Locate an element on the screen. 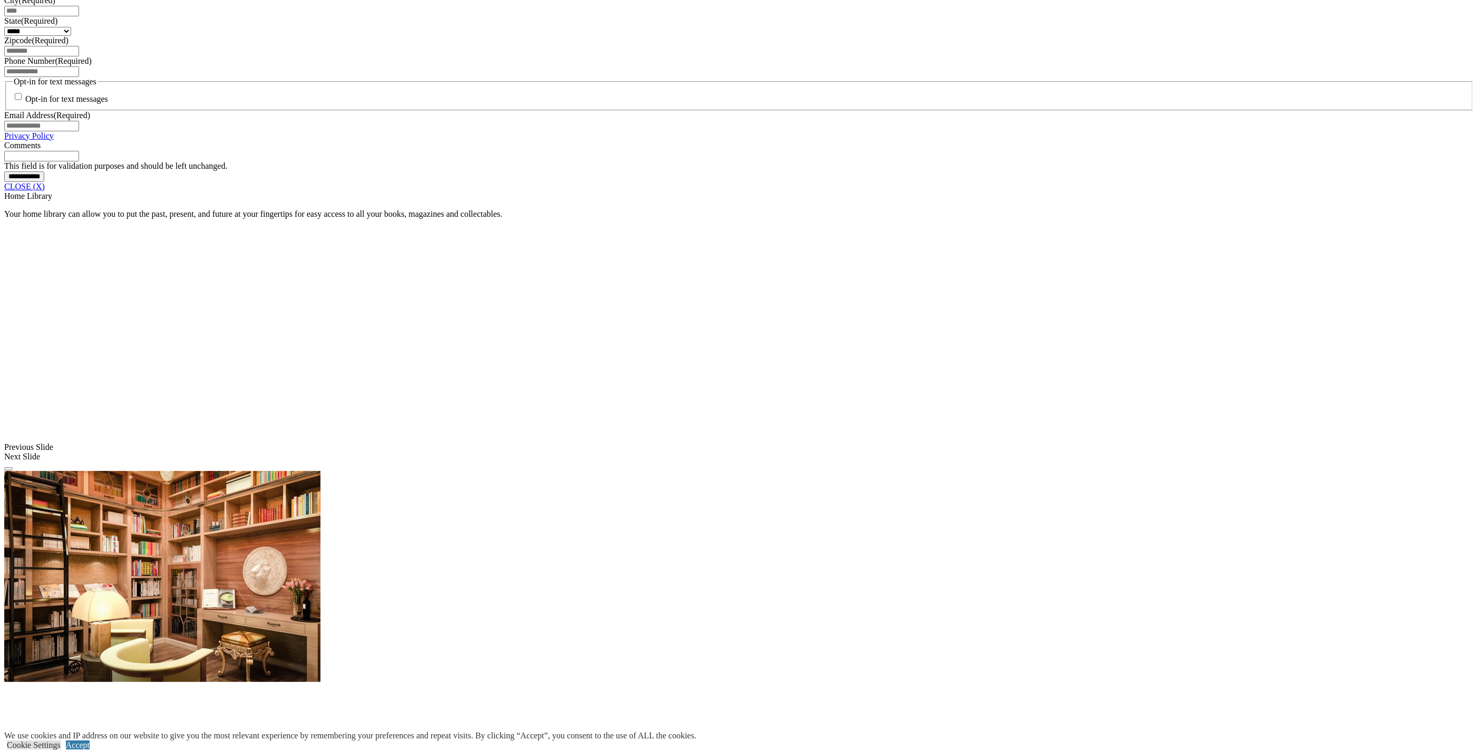 This screenshot has height=750, width=1478. label: Phone Number is located at coordinates (48, 61).